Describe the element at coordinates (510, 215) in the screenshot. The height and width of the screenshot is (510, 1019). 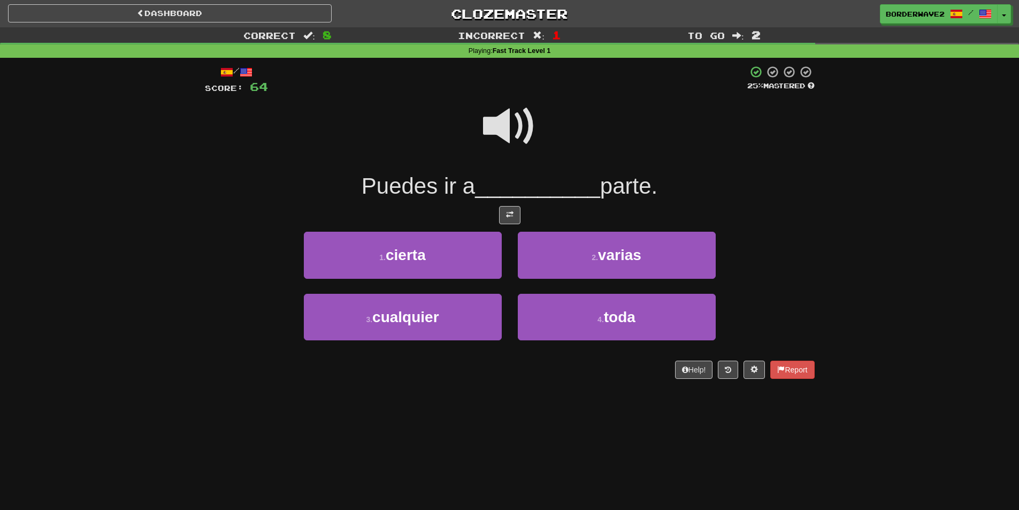
I see `button: Toggle translation (alt+t)` at that location.